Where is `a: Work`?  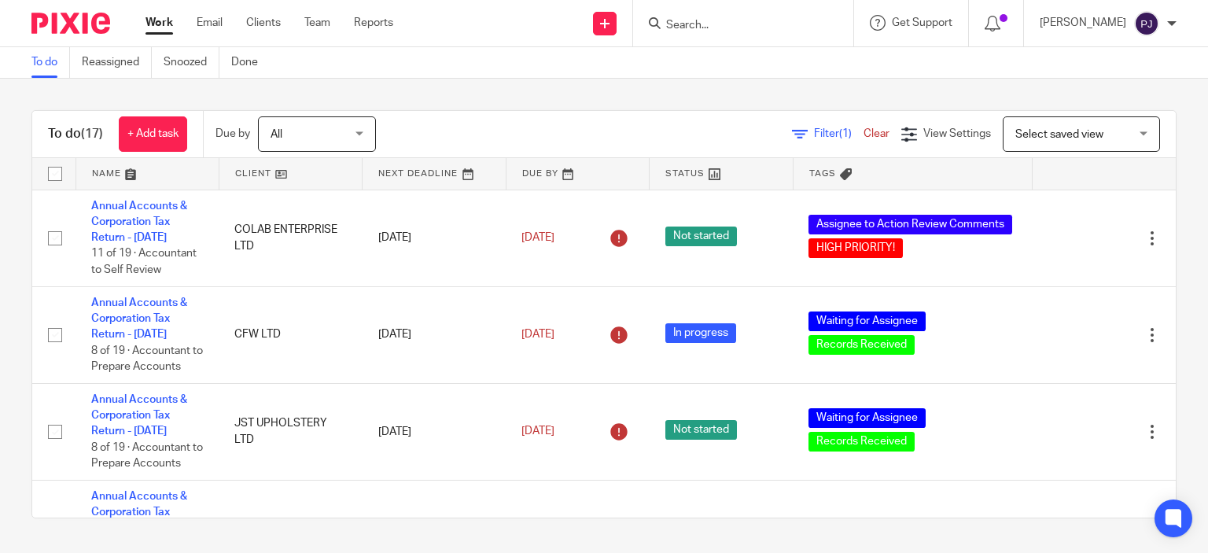 a: Work is located at coordinates (159, 23).